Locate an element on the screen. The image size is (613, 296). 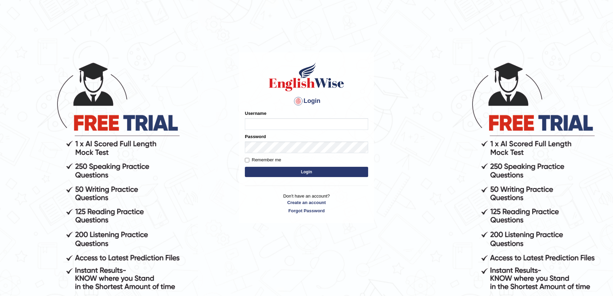
button: Login is located at coordinates (306, 172).